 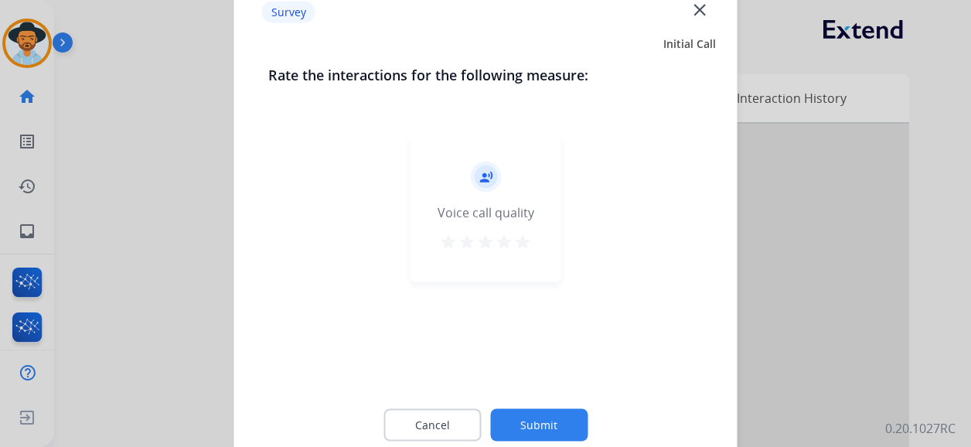 What do you see at coordinates (920, 428) in the screenshot?
I see `p: 0.20.1027RC` at bounding box center [920, 428].